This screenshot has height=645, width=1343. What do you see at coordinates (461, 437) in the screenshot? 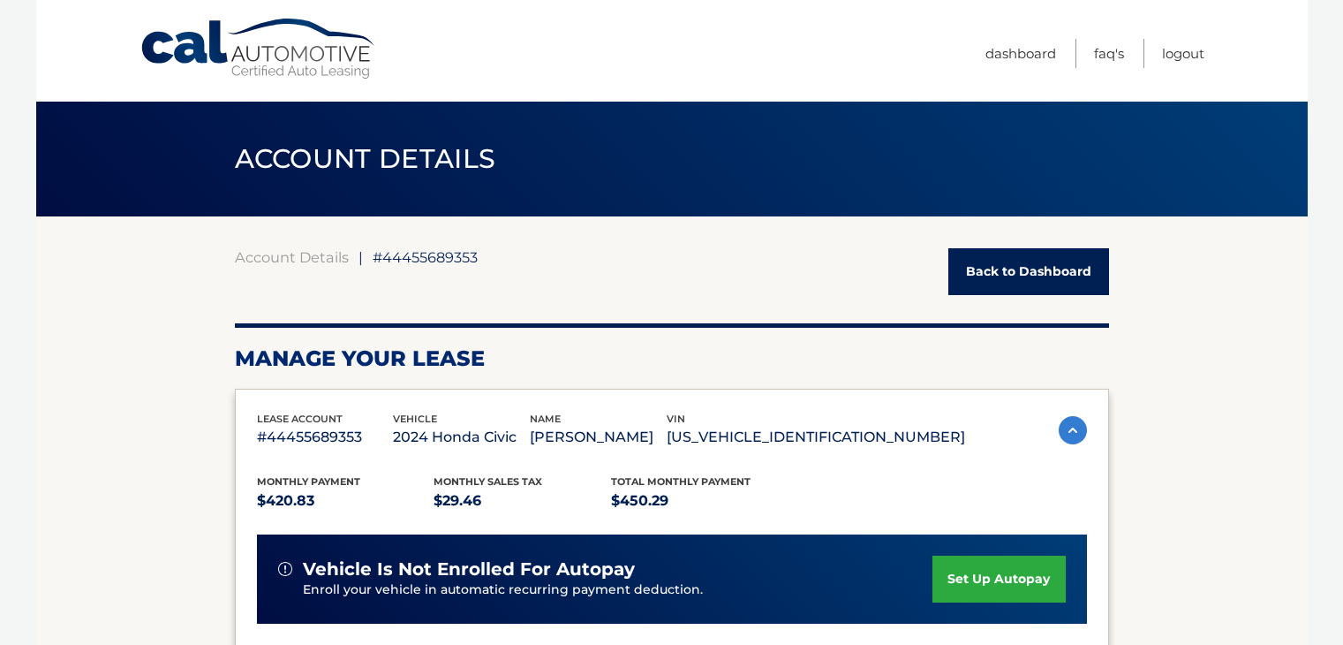
I see `p: 2024 Honda Civic` at bounding box center [461, 437].